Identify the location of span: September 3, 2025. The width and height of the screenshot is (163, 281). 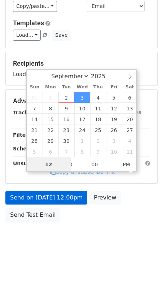
(82, 97).